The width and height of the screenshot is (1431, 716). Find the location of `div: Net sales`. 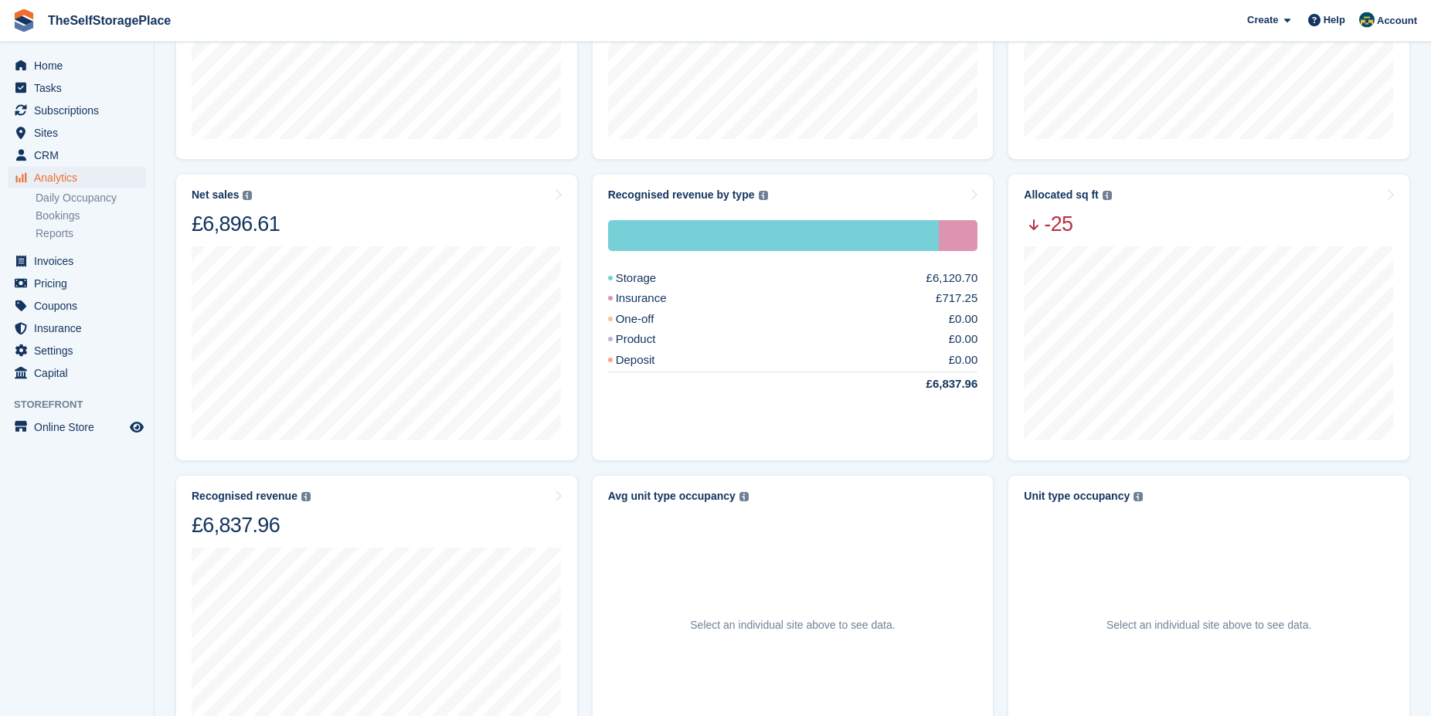

div: Net sales is located at coordinates (215, 195).